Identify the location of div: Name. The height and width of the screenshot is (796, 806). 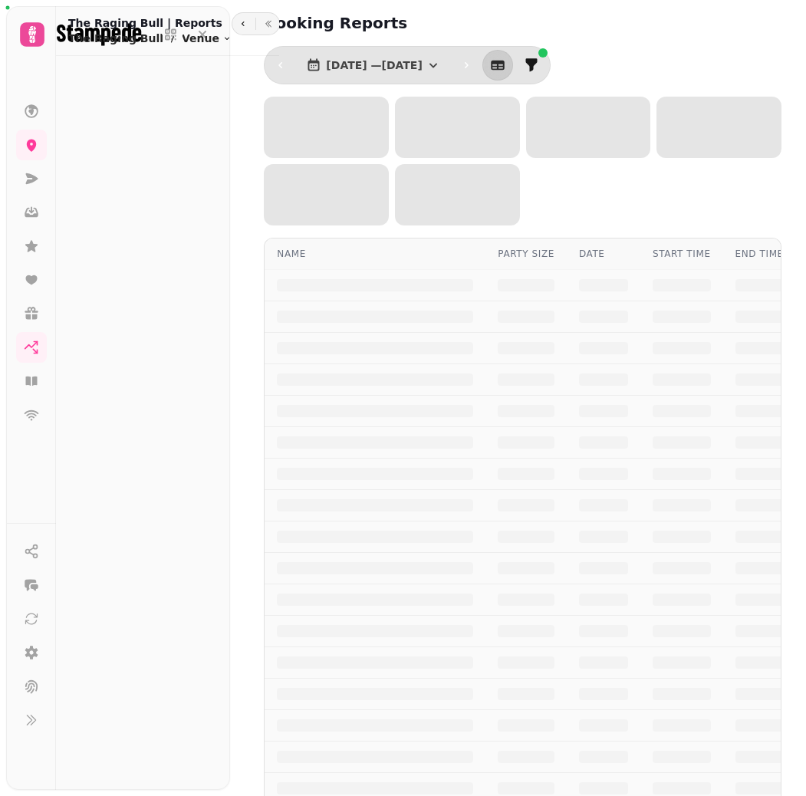
(375, 254).